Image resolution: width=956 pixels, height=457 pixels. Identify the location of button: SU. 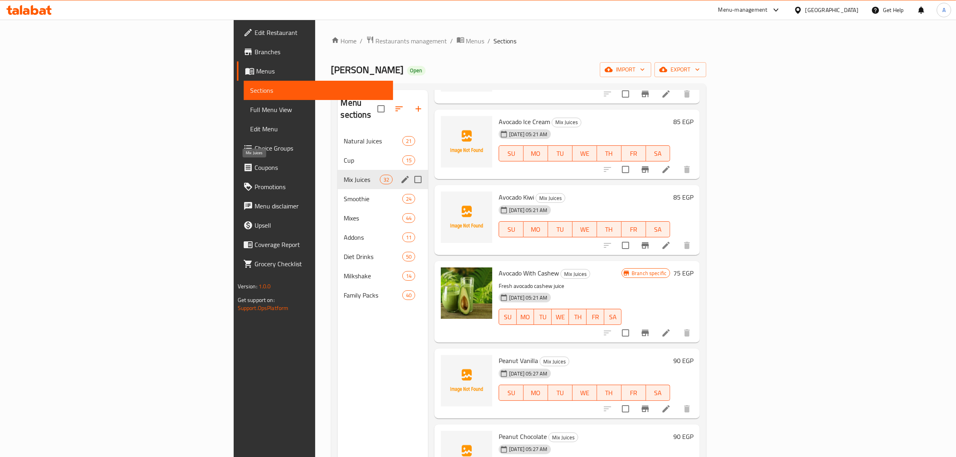
(508, 317).